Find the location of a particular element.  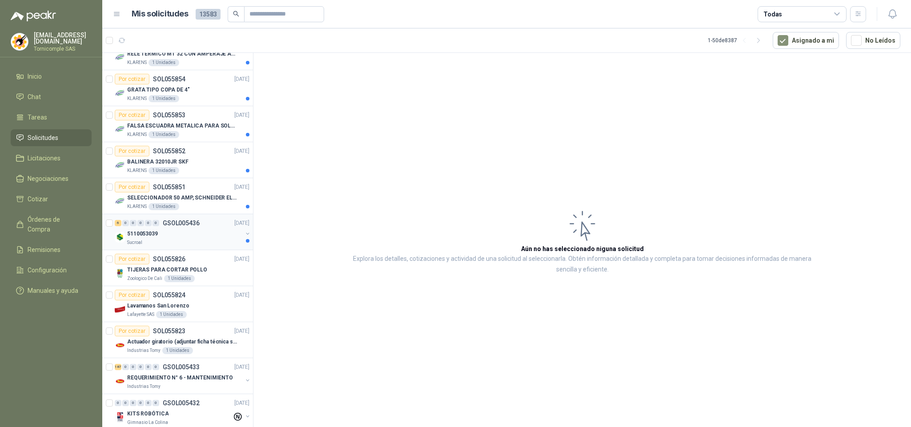

p: SOL055826 is located at coordinates (169, 259).